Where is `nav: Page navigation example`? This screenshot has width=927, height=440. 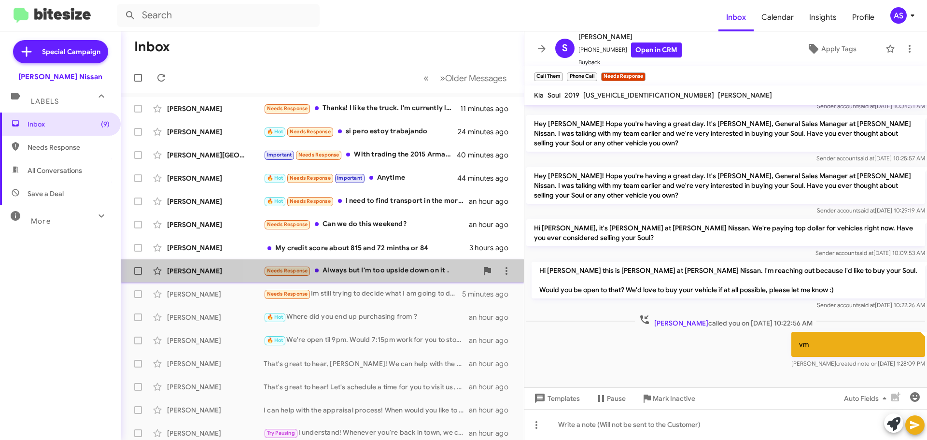 nav: Page navigation example is located at coordinates (465, 78).